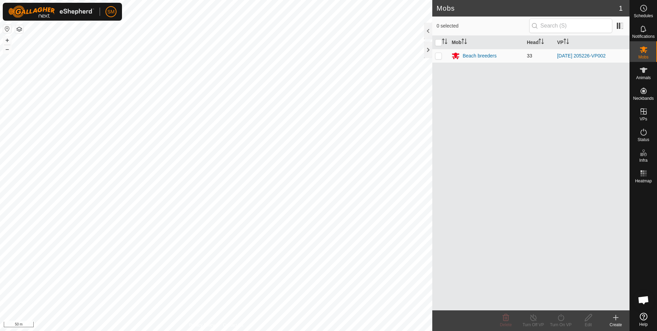 This screenshot has height=331, width=657. Describe the element at coordinates (530, 56) in the screenshot. I see `span: 33` at that location.